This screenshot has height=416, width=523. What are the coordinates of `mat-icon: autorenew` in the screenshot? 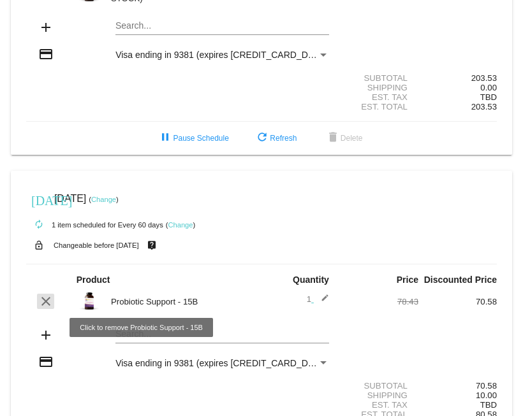 It's located at (39, 225).